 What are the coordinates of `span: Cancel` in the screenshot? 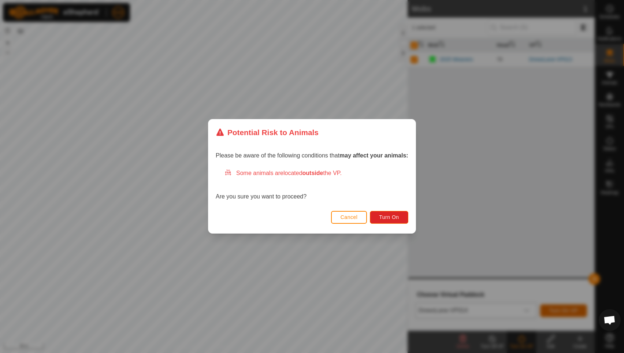 It's located at (349, 217).